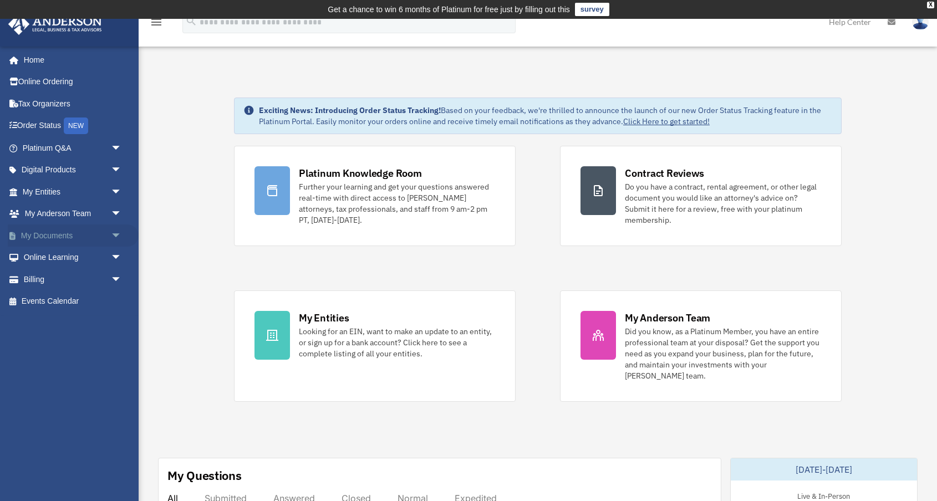  I want to click on a: Order StatusNEW, so click(73, 126).